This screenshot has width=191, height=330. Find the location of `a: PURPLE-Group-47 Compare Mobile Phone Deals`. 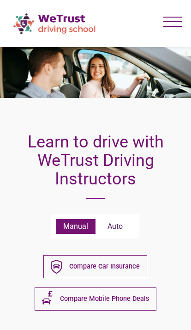

a: PURPLE-Group-47 Compare Mobile Phone Deals is located at coordinates (96, 299).